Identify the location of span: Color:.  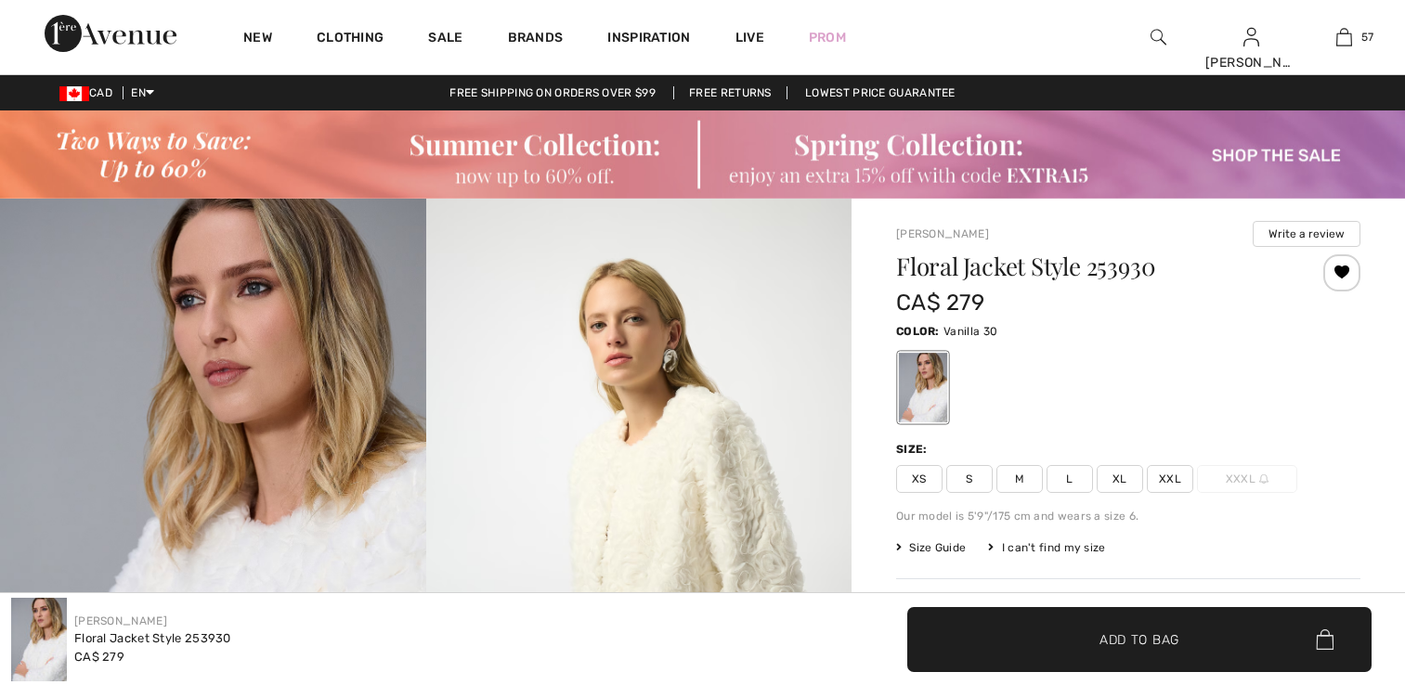
(918, 332).